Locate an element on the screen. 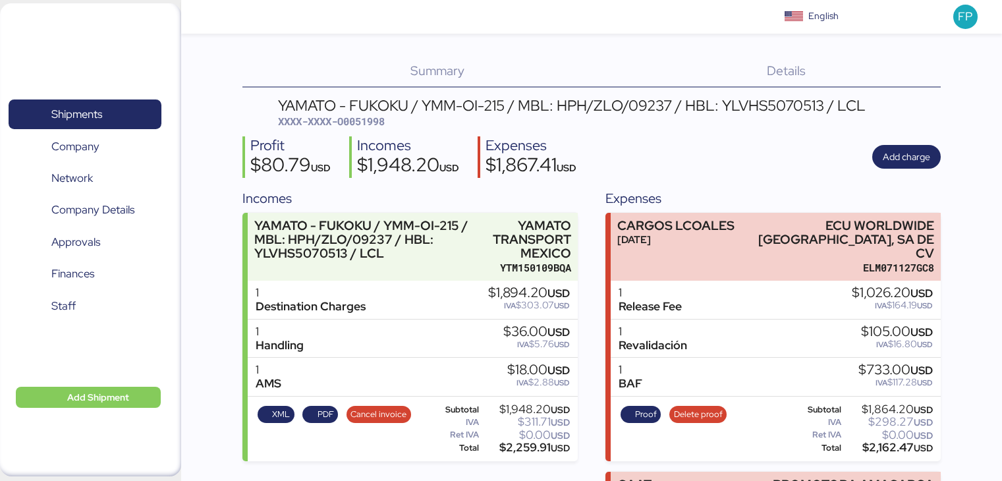  span: Shipments is located at coordinates (76, 114).